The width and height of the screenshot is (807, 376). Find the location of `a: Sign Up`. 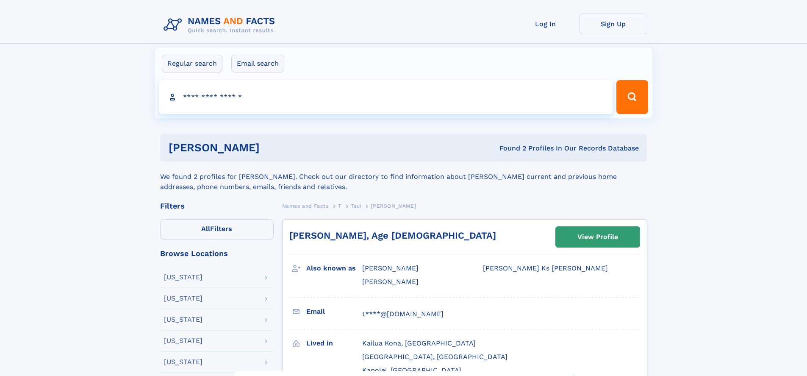

a: Sign Up is located at coordinates (613, 24).